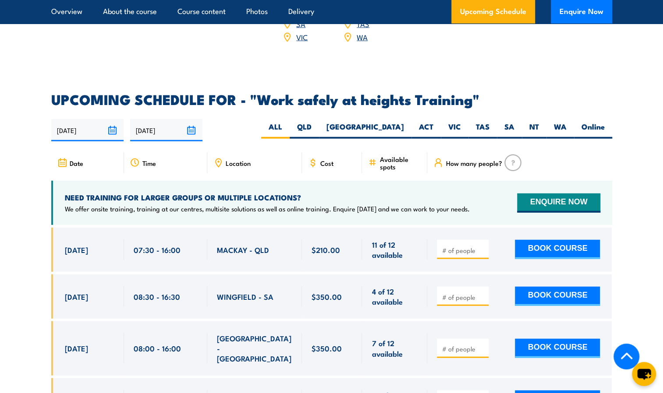 The height and width of the screenshot is (393, 663). Describe the element at coordinates (509, 130) in the screenshot. I see `label: SA` at that location.